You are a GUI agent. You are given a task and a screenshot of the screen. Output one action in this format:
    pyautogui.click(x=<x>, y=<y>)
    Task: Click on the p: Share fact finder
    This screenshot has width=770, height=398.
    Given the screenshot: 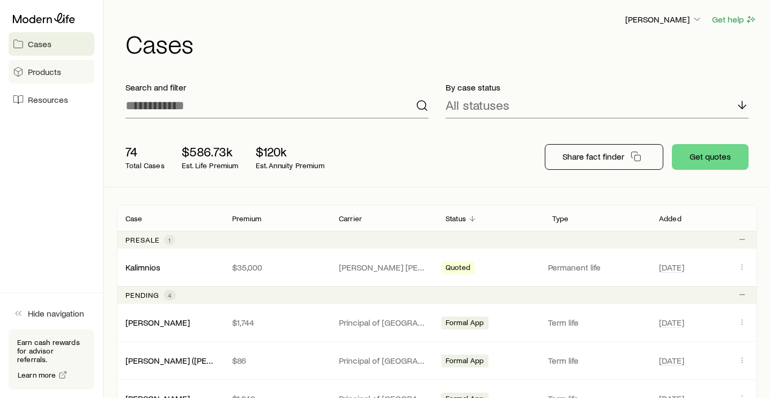 What is the action you would take?
    pyautogui.click(x=593, y=156)
    